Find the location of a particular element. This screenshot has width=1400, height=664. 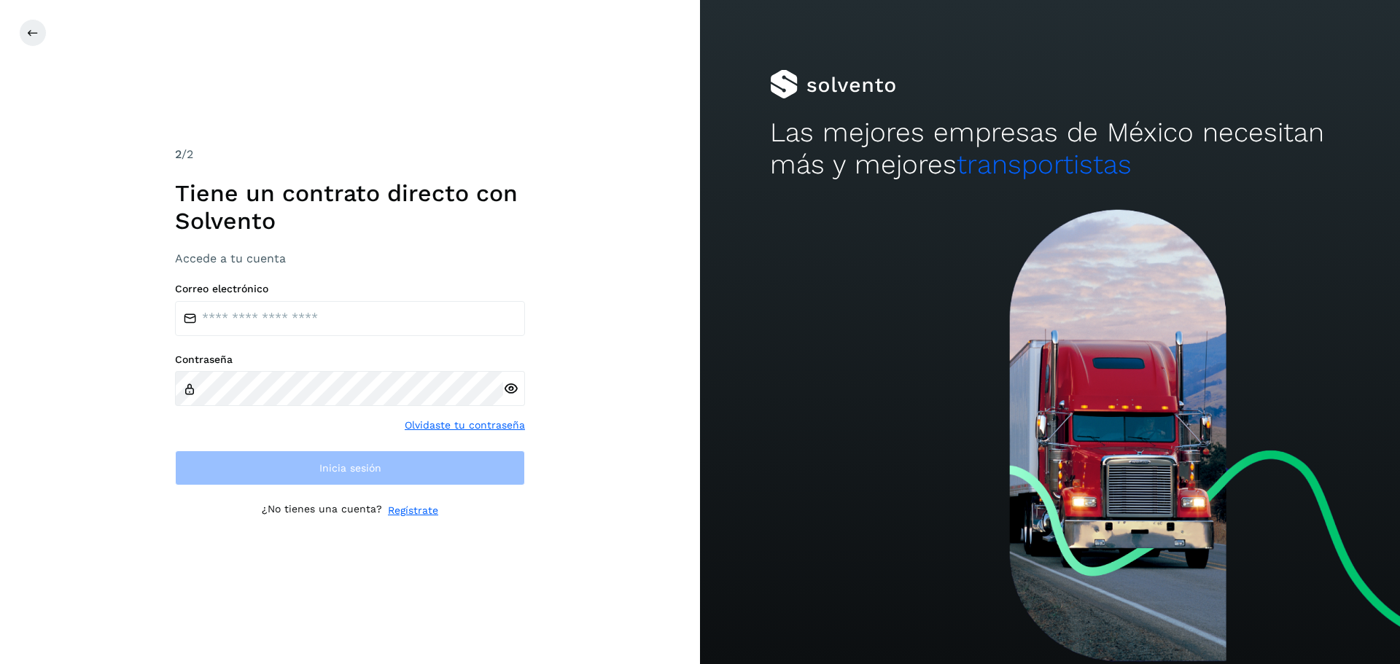

h1: Tiene un contrato directo con Solvento is located at coordinates (350, 207).